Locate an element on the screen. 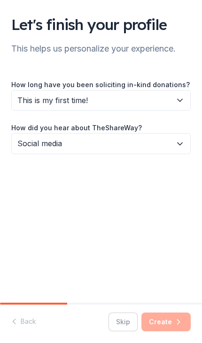 The height and width of the screenshot is (343, 202). label: How long have you been soliciting in-kind donations? is located at coordinates (100, 85).